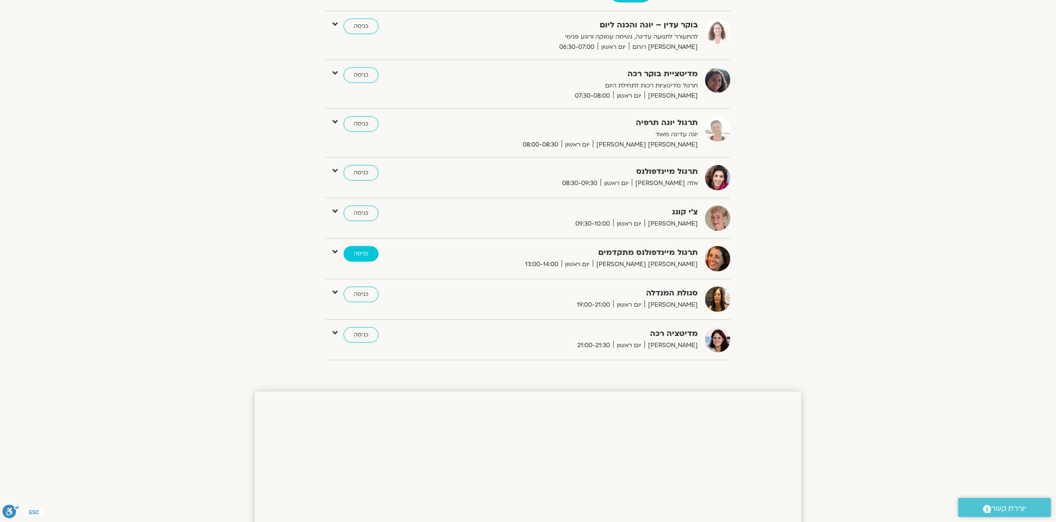  Describe the element at coordinates (578, 293) in the screenshot. I see `strong: סגולת המנדלה` at that location.